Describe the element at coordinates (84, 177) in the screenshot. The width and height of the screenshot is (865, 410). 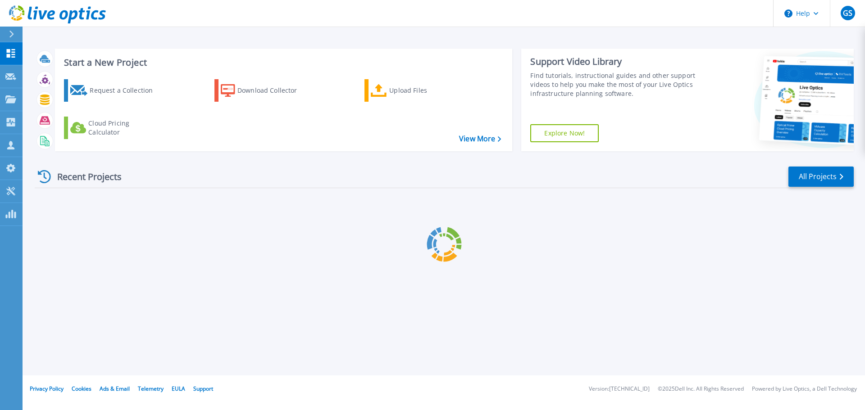
I see `div: Recent Projects` at that location.